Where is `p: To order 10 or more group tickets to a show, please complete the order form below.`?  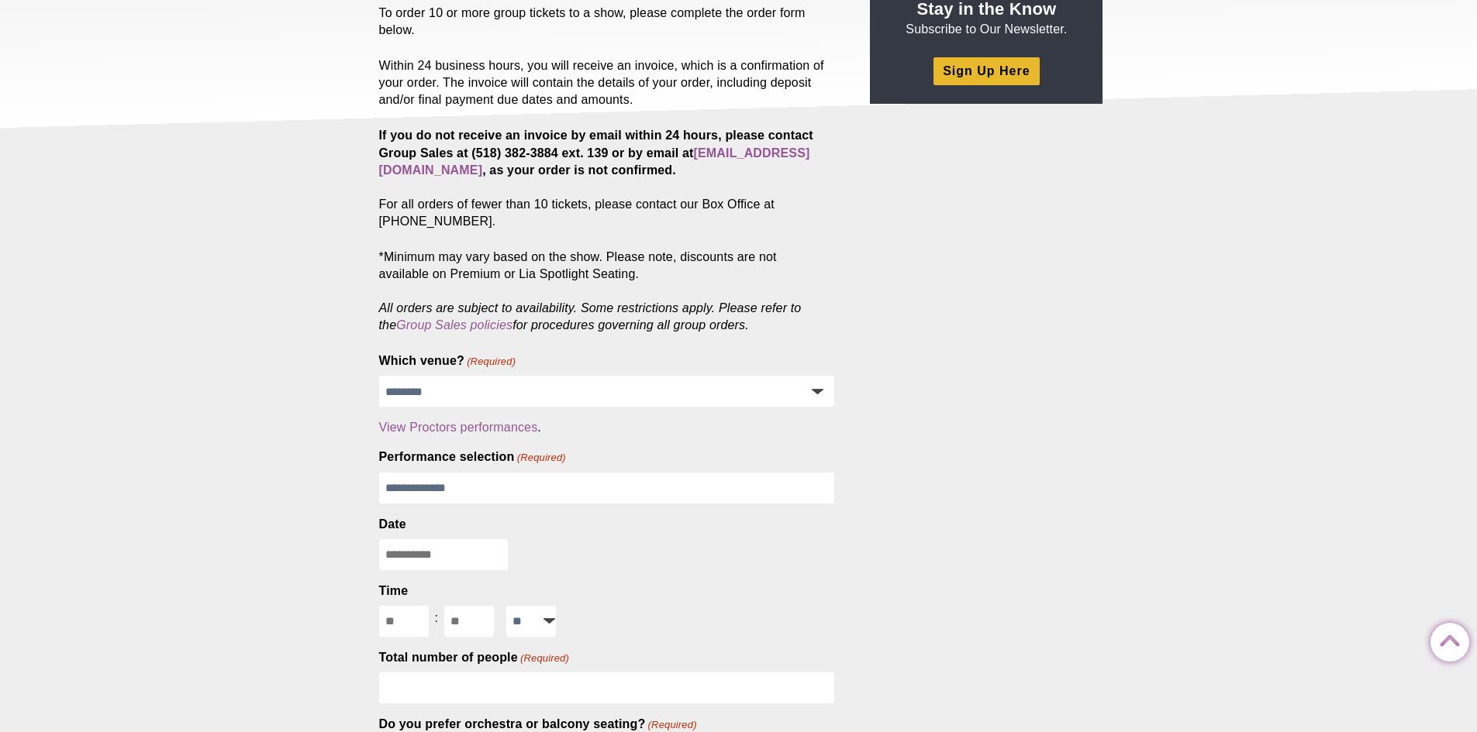 p: To order 10 or more group tickets to a show, please complete the order form below. is located at coordinates (607, 22).